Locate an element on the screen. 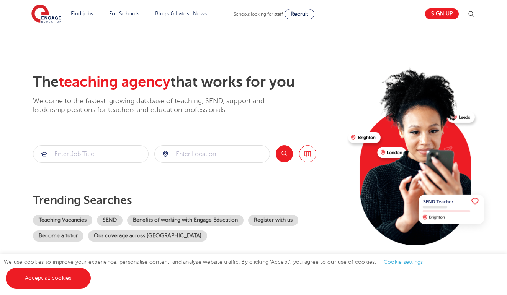  p: Welcome to the fastest-growing database of teaching, SEND, support and leadership positions for t... is located at coordinates (159, 106).